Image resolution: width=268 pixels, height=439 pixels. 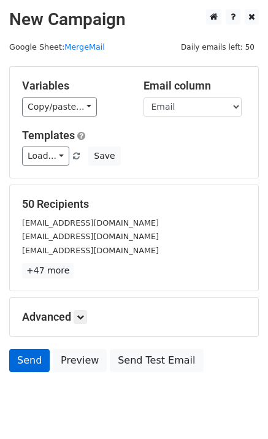 I want to click on h5: 50 Recipients, so click(x=134, y=204).